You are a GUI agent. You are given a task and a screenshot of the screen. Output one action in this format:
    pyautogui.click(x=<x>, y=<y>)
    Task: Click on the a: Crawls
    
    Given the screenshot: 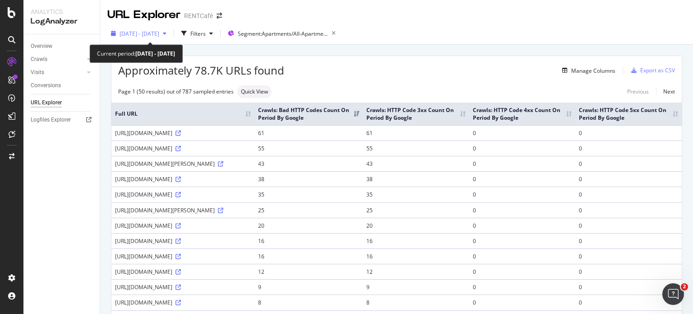 What is the action you would take?
    pyautogui.click(x=57, y=59)
    